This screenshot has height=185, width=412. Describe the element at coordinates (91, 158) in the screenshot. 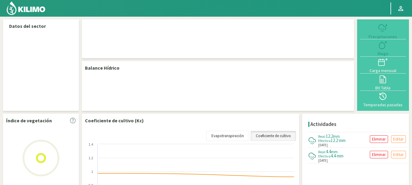

I see `text: 1.2` at that location.